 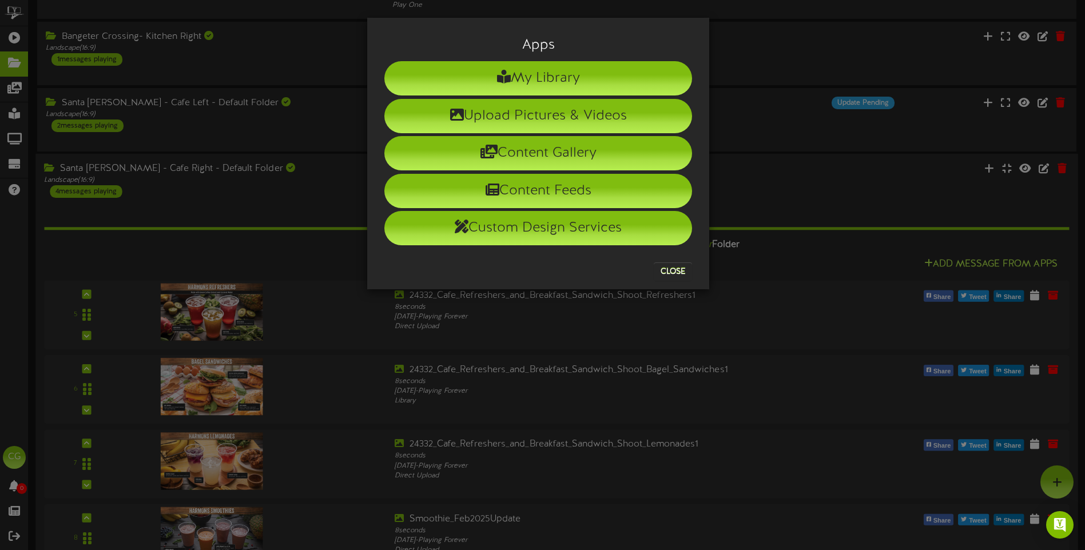 I want to click on li: Upload Pictures & Videos, so click(x=538, y=116).